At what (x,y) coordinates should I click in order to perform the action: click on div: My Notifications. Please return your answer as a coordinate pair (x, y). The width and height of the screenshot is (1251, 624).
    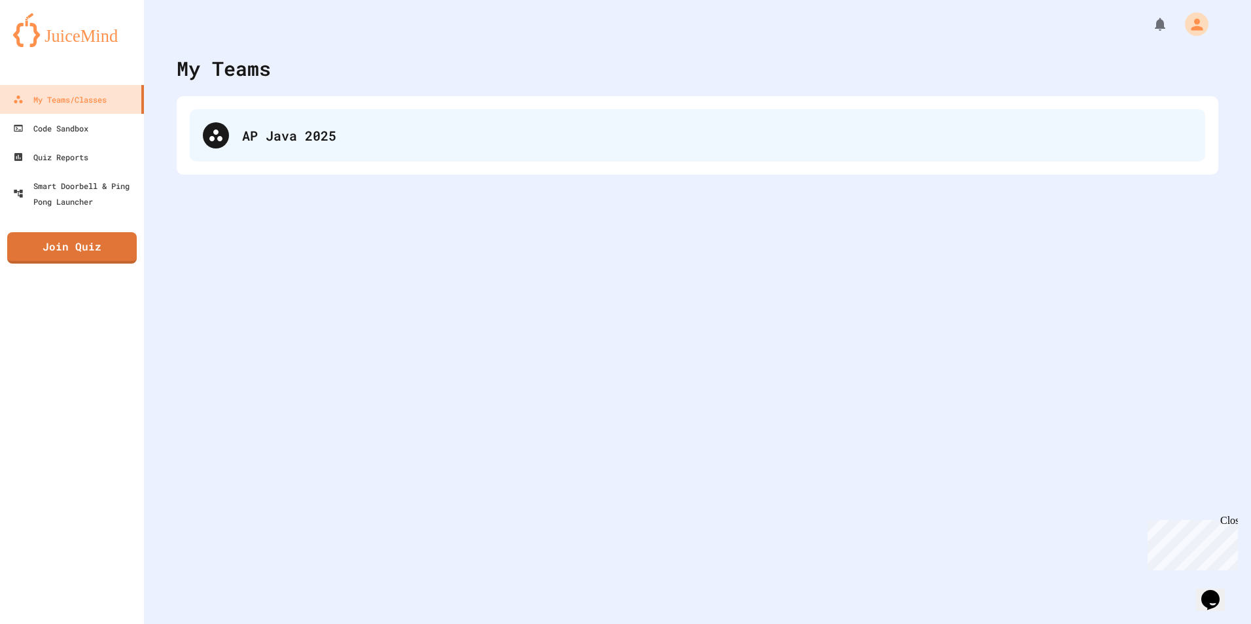
    Looking at the image, I should click on (1149, 24).